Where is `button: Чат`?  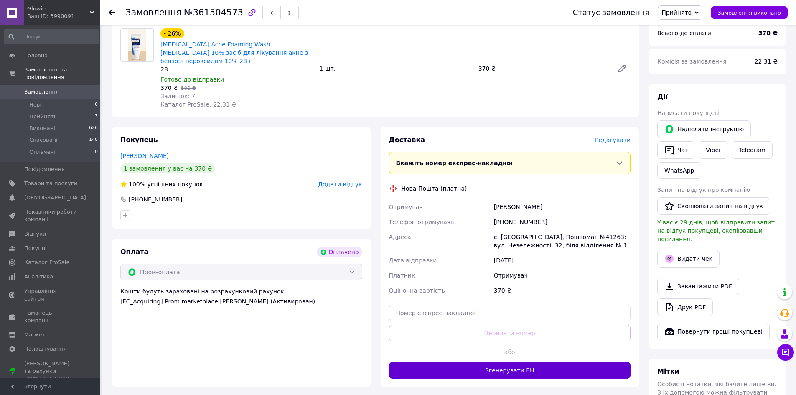
button: Чат is located at coordinates (676, 150).